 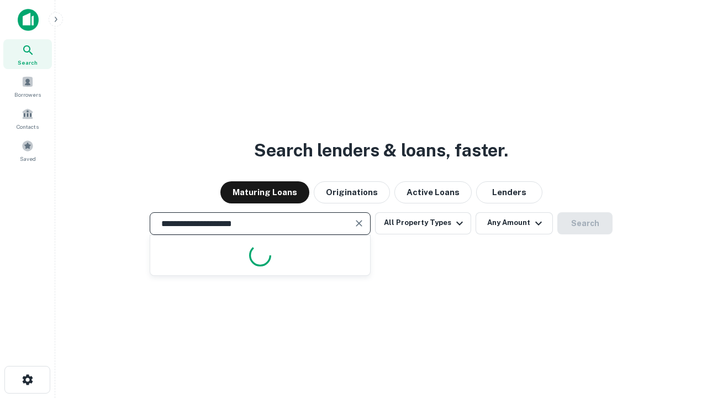 I want to click on div: Chat Widget, so click(x=680, y=336).